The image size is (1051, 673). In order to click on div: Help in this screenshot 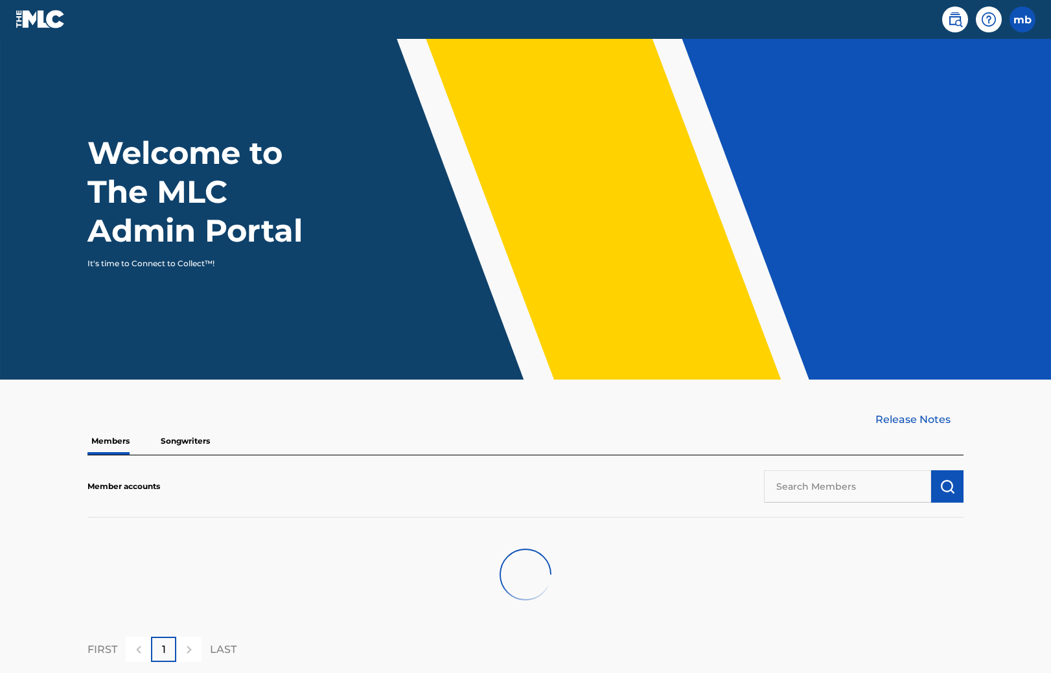, I will do `click(989, 19)`.